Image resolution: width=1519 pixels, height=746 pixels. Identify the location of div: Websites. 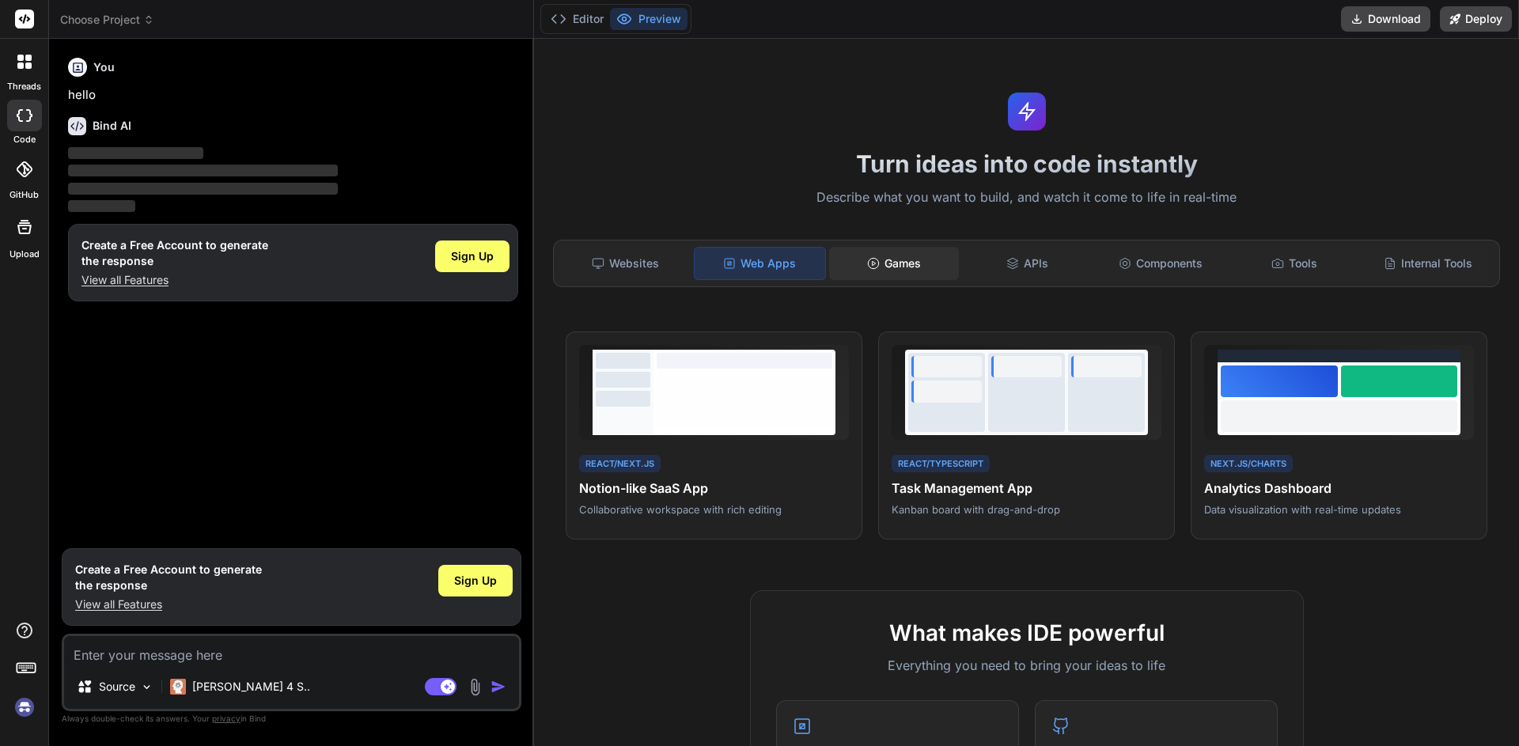
(625, 264).